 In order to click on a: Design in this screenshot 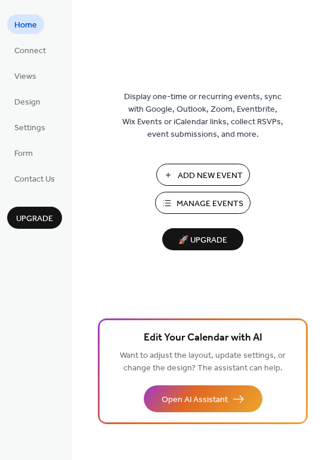, I will do `click(27, 101)`.